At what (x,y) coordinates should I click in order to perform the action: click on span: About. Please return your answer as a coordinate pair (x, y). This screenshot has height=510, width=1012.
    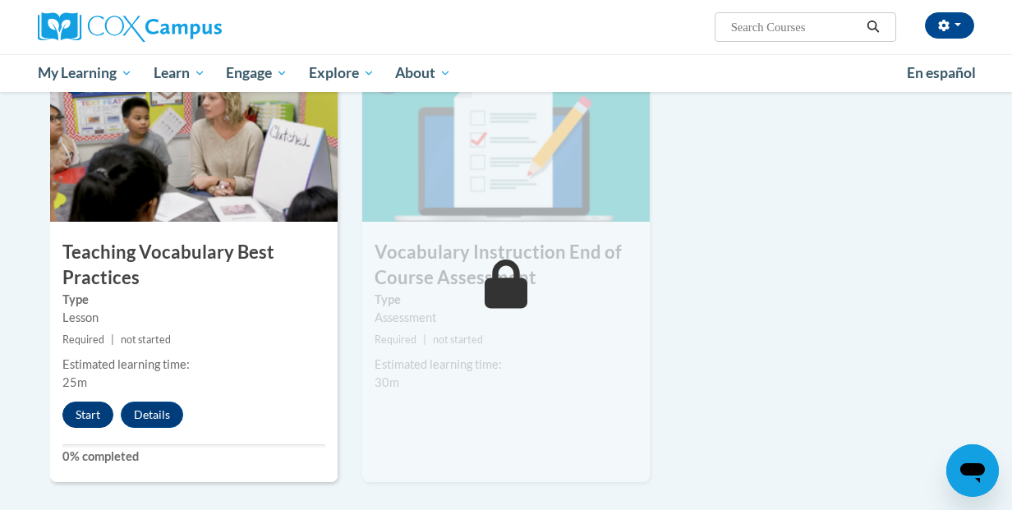
    Looking at the image, I should click on (423, 73).